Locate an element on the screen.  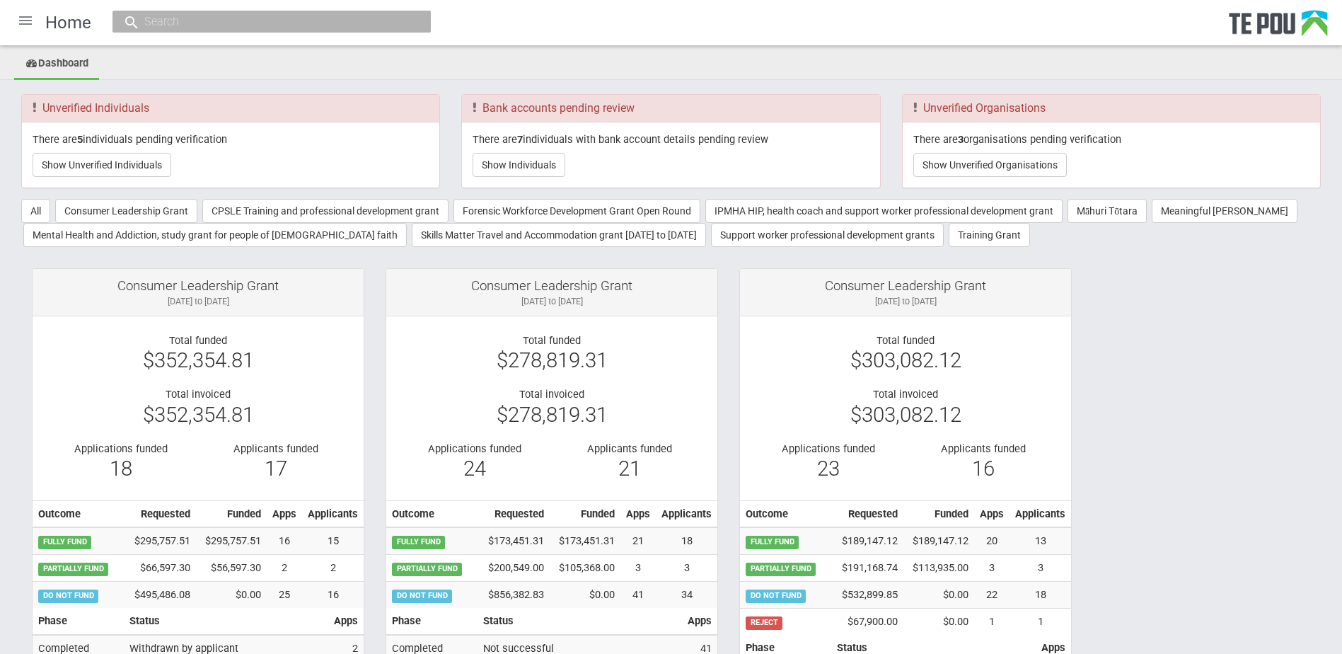
button: IPMHA HIP, health coach and support worker professional development grant is located at coordinates (884, 211).